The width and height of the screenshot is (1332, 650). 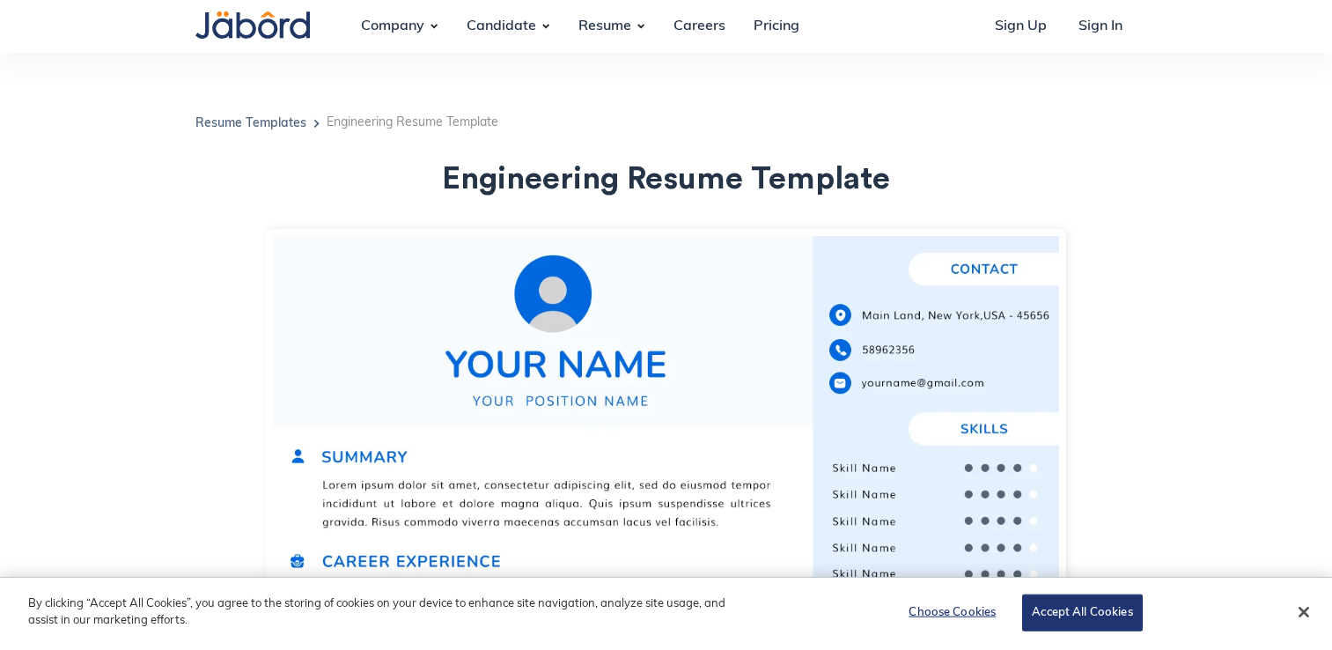 I want to click on button: Accept All Cookies, so click(x=1082, y=613).